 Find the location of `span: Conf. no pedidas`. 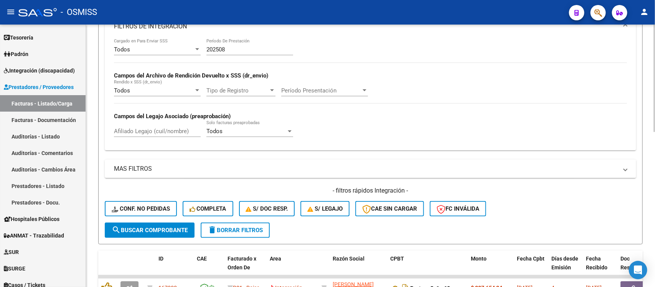

span: Conf. no pedidas is located at coordinates (141, 209).